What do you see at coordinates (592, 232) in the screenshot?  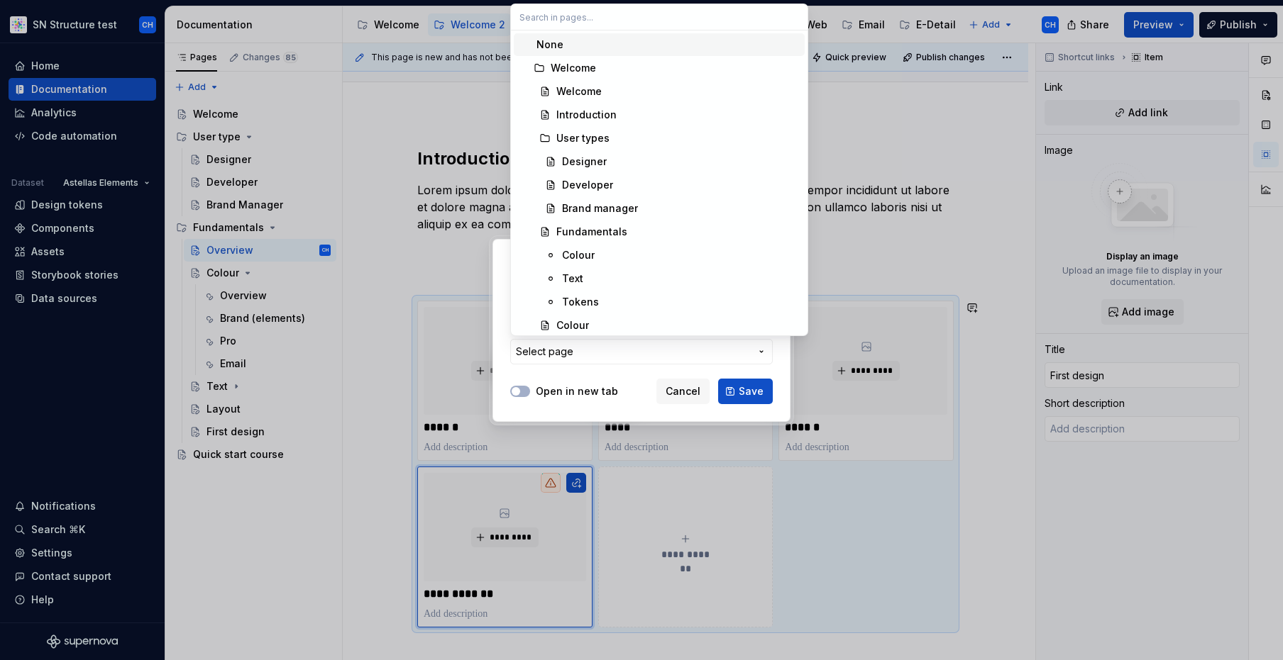 I see `div: Fundamentals` at bounding box center [592, 232].